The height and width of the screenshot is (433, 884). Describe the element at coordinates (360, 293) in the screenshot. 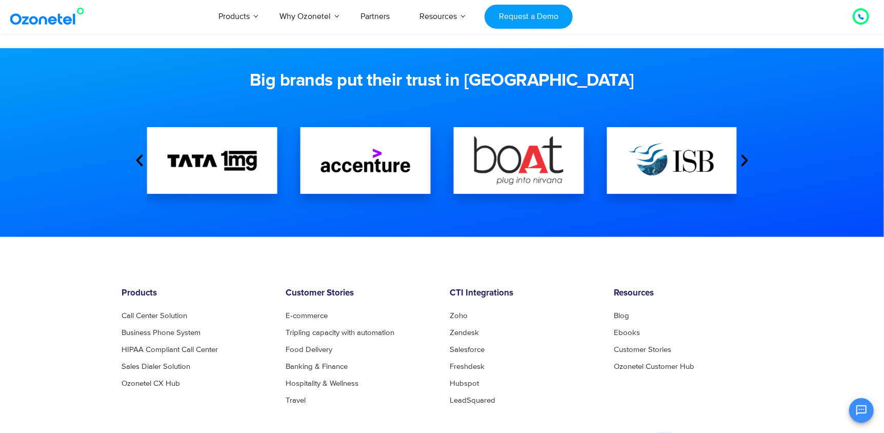

I see `h6: Customer Stories` at that location.